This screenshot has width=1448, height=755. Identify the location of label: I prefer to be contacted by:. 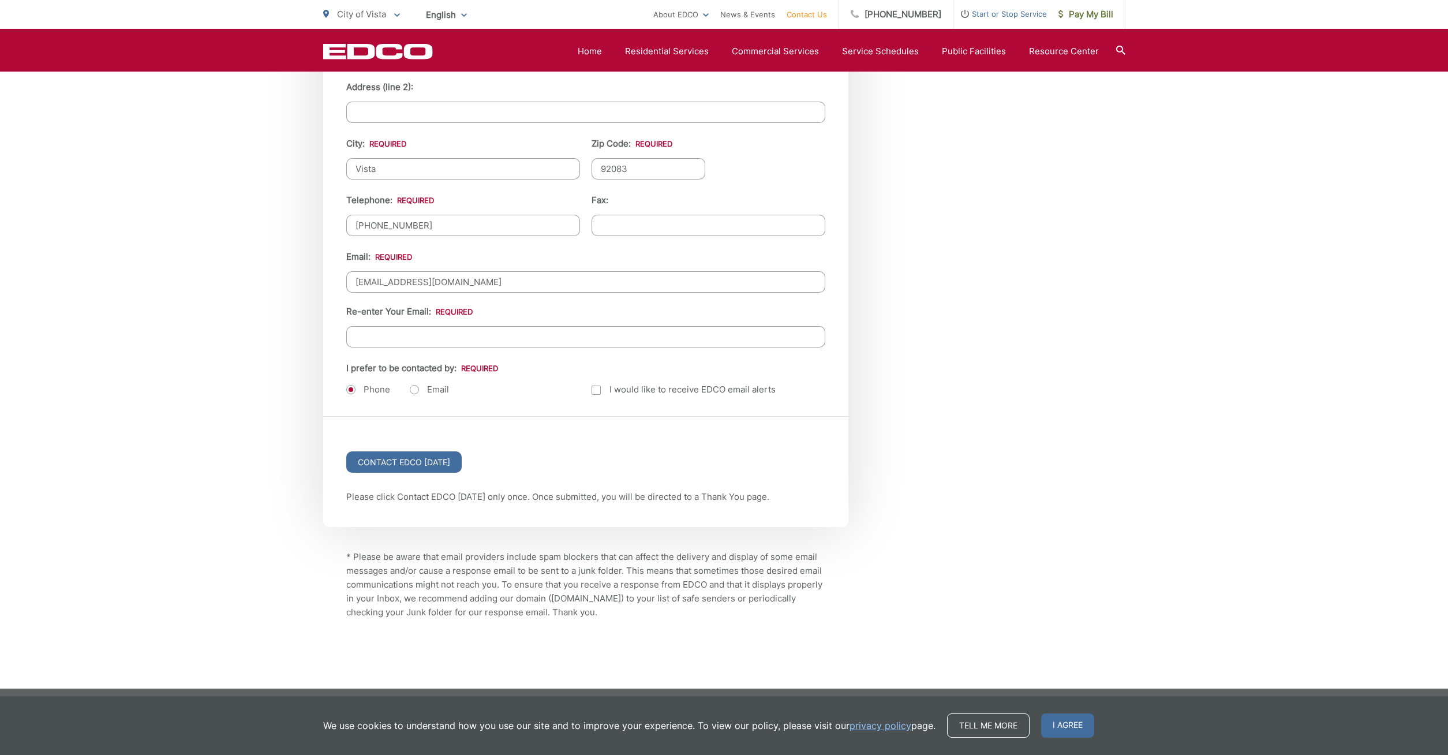
(422, 368).